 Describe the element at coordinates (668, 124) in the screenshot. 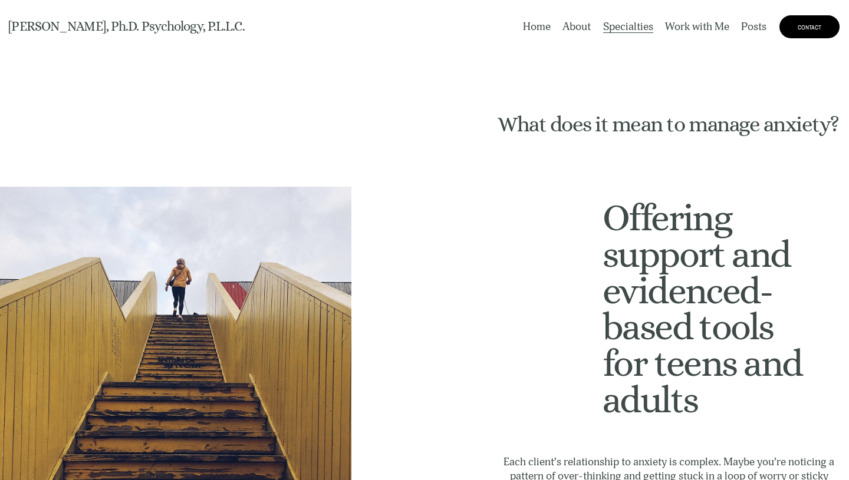

I see `h1: What does it mean to manage anxiety?` at that location.